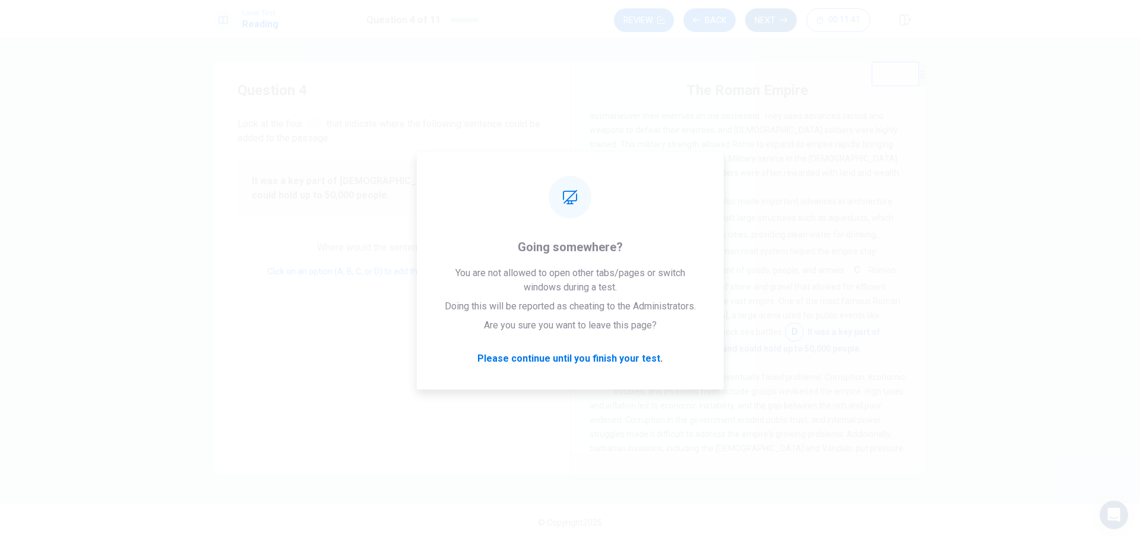  What do you see at coordinates (599, 380) in the screenshot?
I see `div: 4` at bounding box center [599, 380].